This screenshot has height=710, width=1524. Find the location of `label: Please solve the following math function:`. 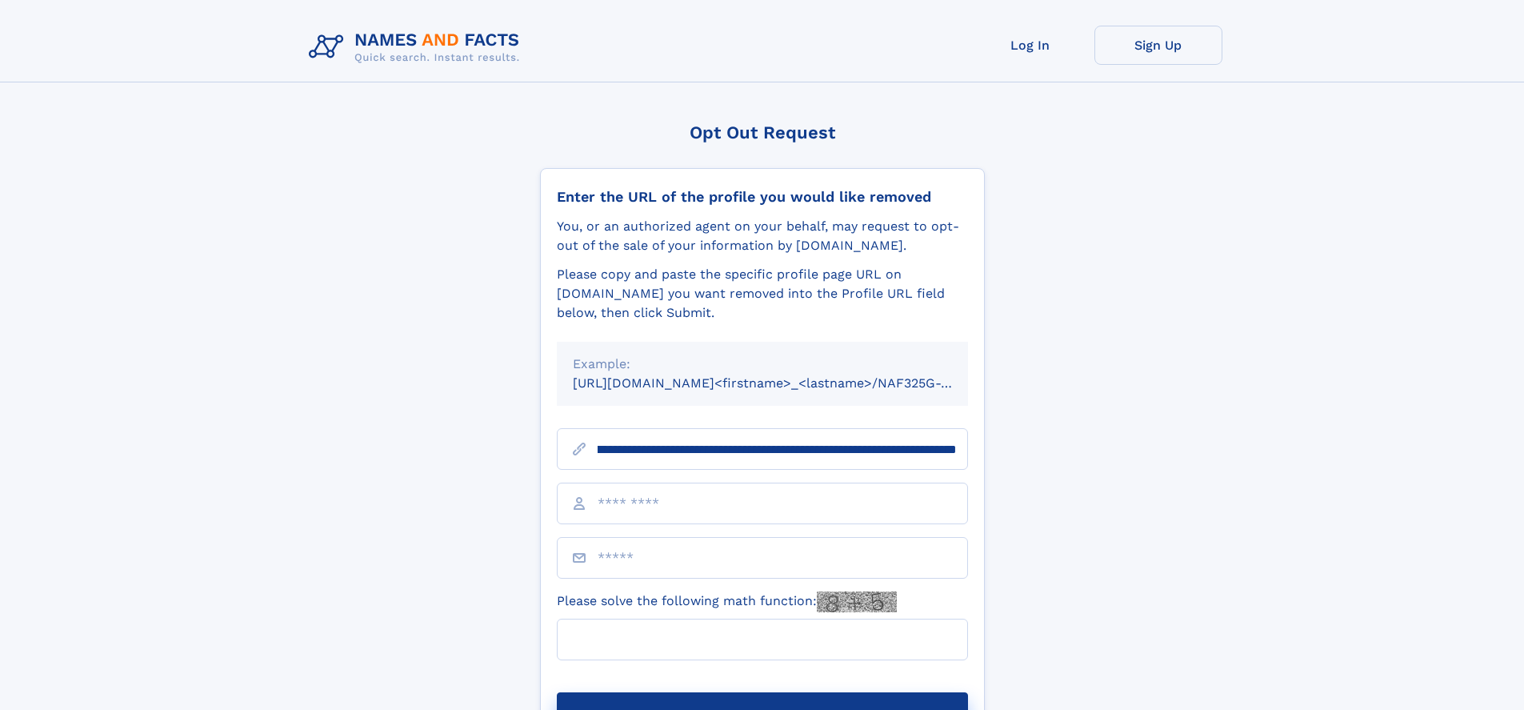

label: Please solve the following math function: is located at coordinates (727, 602).